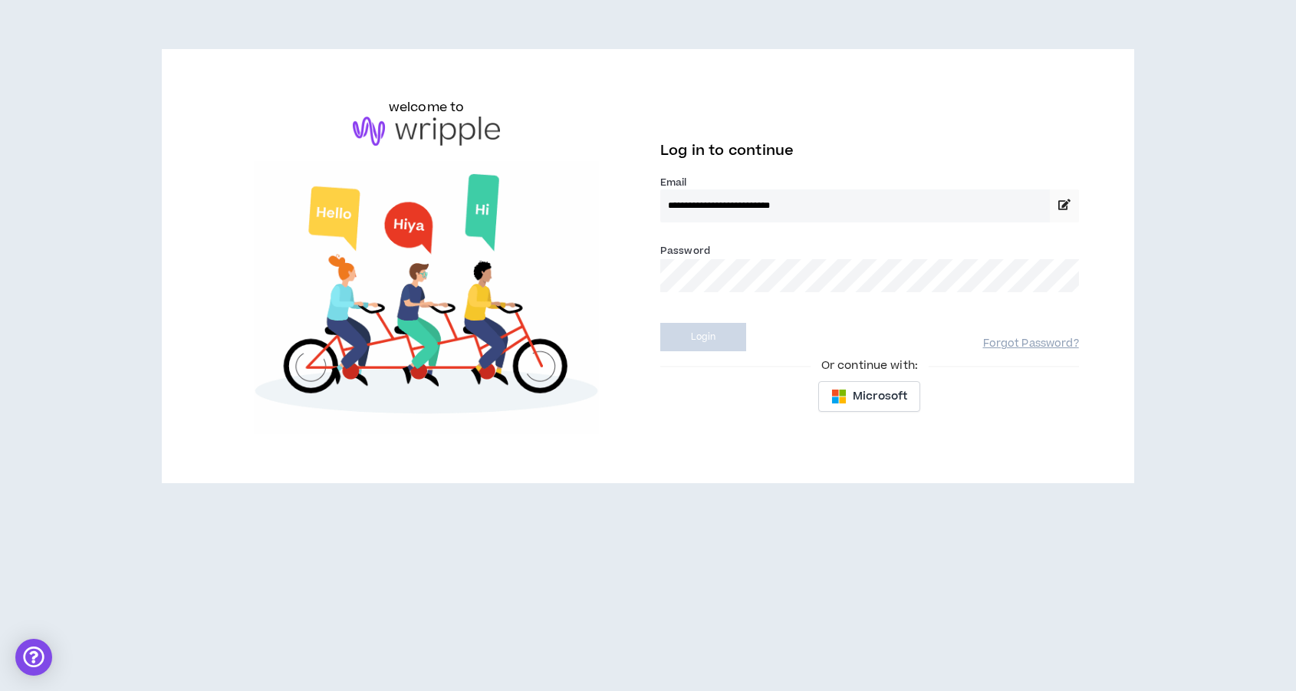 Image resolution: width=1296 pixels, height=691 pixels. I want to click on span: Microsoft, so click(880, 397).